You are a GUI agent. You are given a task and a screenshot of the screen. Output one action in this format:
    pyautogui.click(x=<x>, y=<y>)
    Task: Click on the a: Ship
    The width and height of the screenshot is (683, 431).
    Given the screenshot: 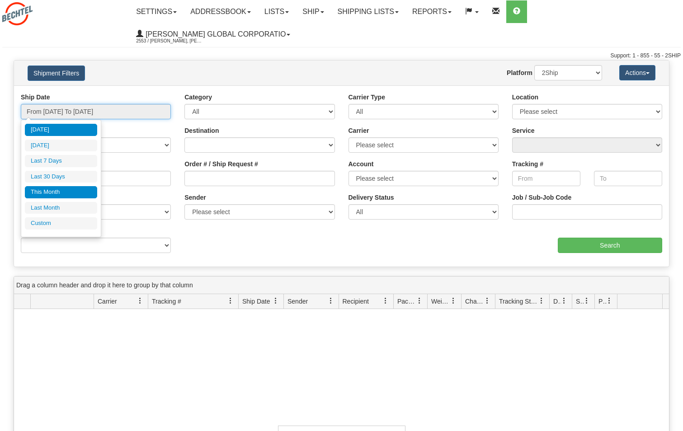 What is the action you would take?
    pyautogui.click(x=313, y=12)
    